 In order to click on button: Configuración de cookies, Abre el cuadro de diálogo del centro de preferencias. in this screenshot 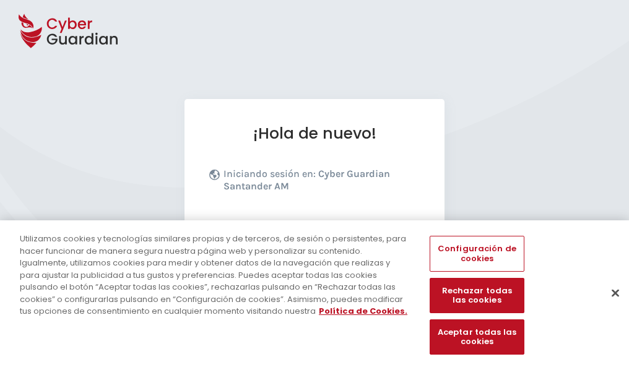, I will do `click(477, 253)`.